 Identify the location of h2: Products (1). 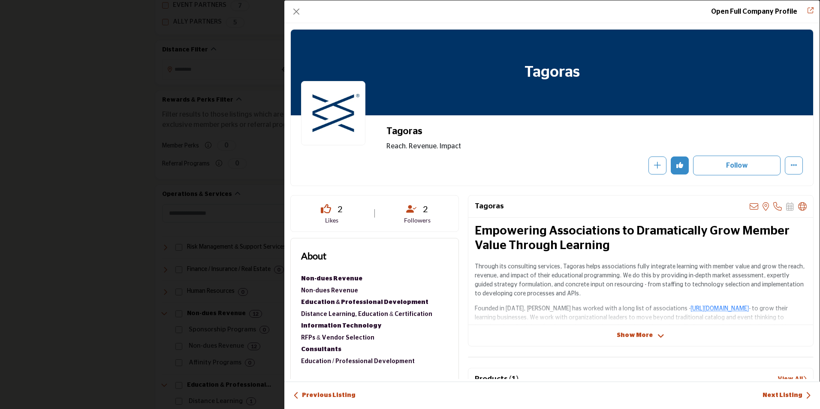
(497, 379).